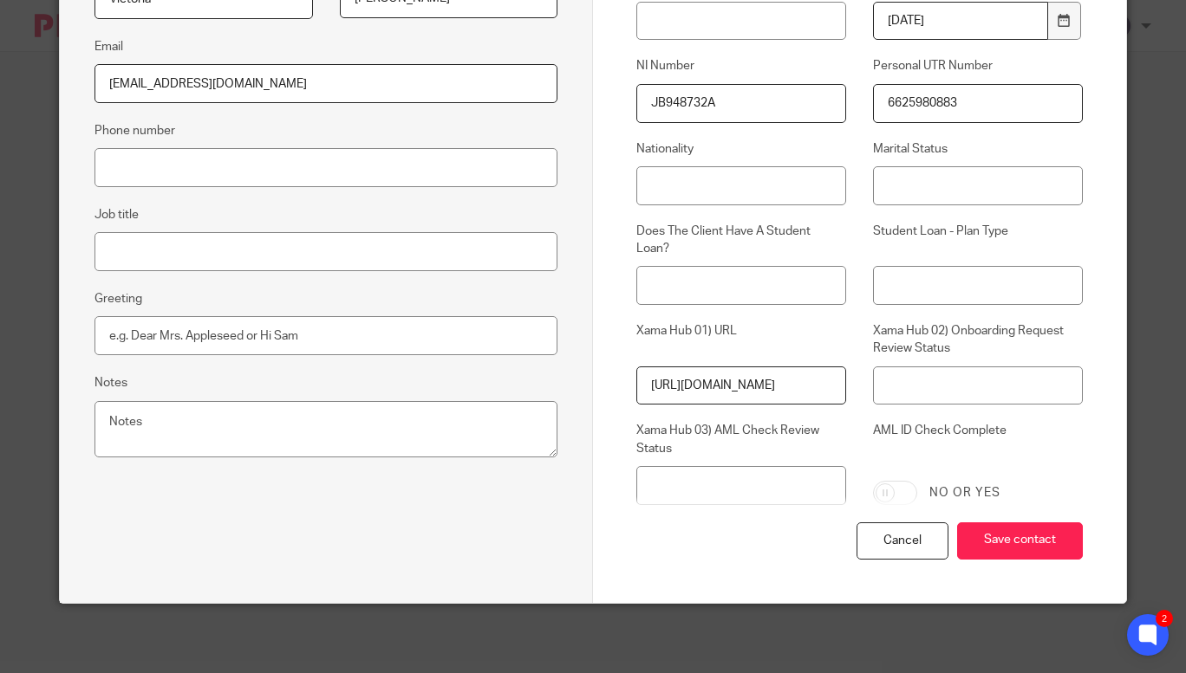  I want to click on label: Xama Hub 02) Onboarding Request Review Status, so click(978, 340).